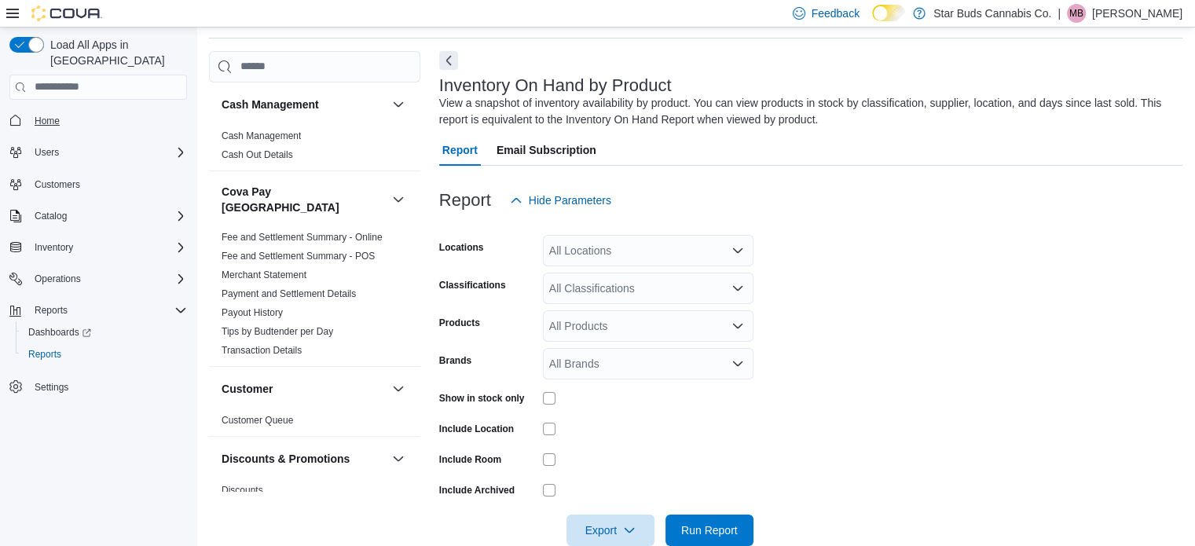 This screenshot has height=546, width=1195. I want to click on span: MB, so click(1076, 13).